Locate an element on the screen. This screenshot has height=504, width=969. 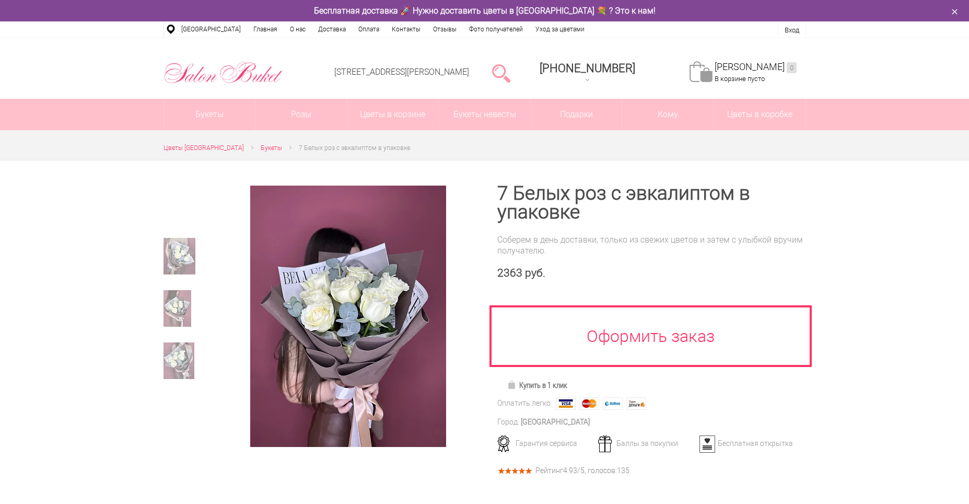
span: 135 is located at coordinates (623, 470).